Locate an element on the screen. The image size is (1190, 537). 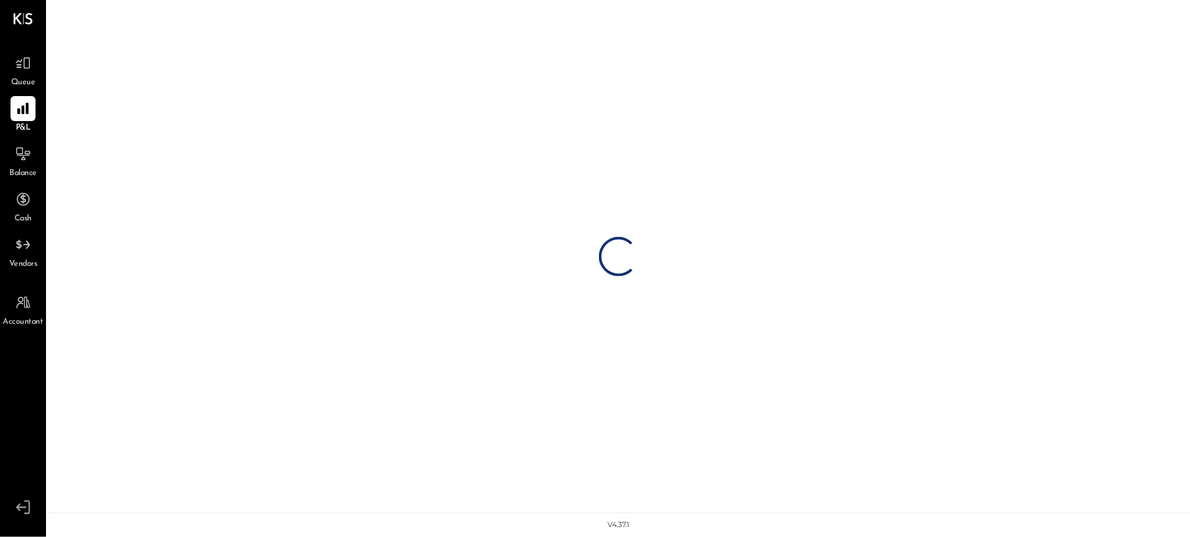
span: P&L is located at coordinates (23, 128).